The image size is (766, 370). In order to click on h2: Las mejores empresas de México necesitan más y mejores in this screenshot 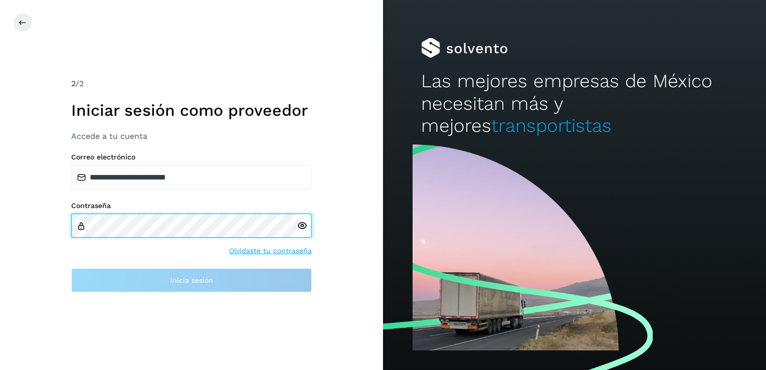, I will do `click(574, 103)`.